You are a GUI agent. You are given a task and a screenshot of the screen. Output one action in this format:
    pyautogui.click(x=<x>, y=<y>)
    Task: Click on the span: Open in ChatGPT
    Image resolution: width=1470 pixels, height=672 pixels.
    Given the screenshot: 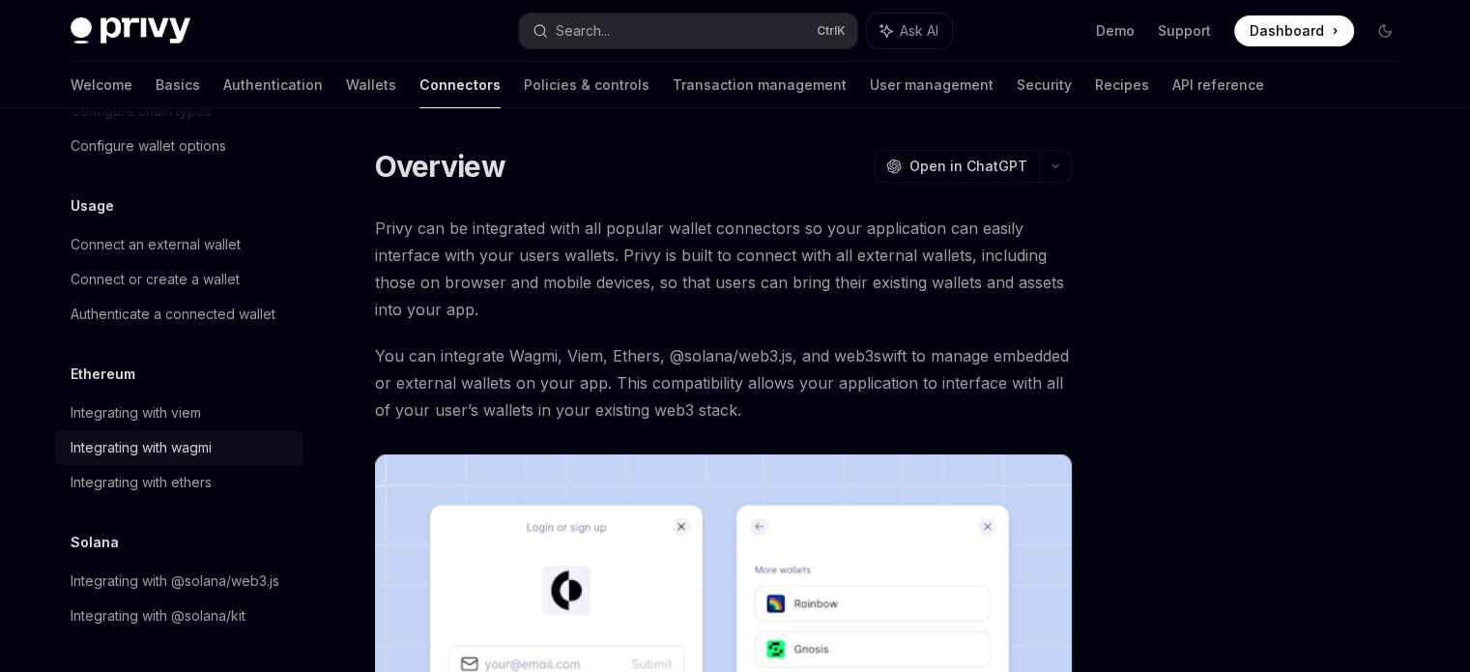 What is the action you would take?
    pyautogui.click(x=968, y=166)
    